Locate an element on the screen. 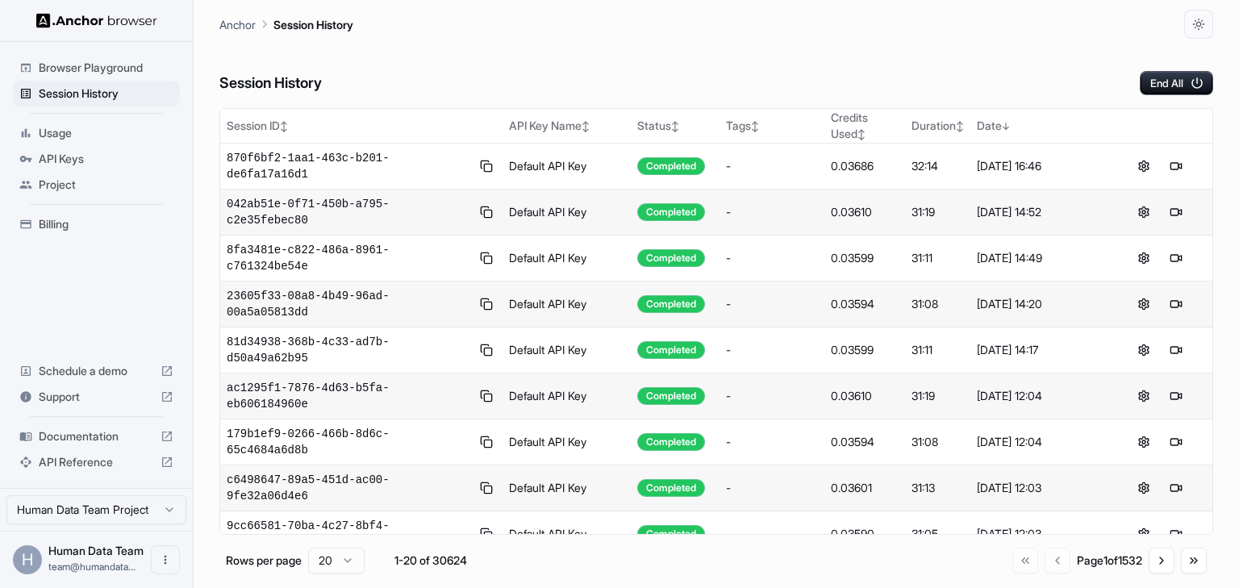  div: API Reference is located at coordinates (96, 462).